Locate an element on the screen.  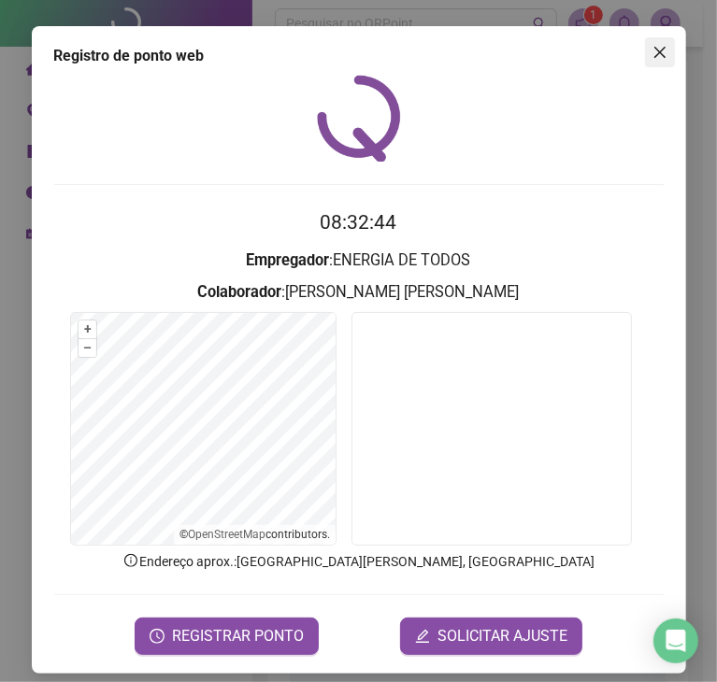
span: close is located at coordinates (660, 52).